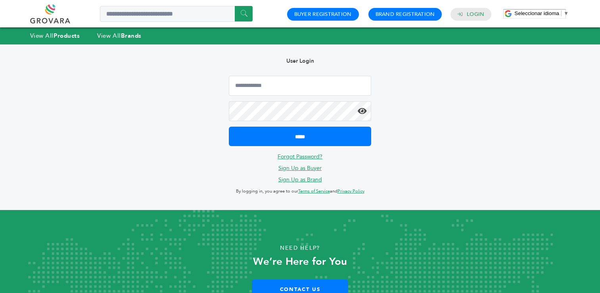  I want to click on strong: We’re Here for You, so click(300, 261).